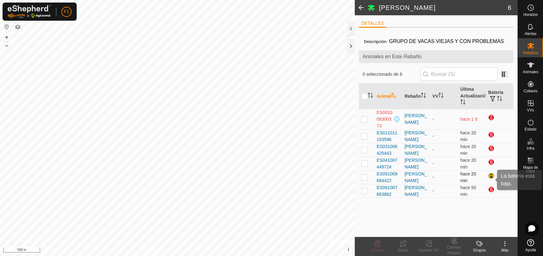 Image resolution: width=543 pixels, height=256 pixels. I want to click on span: Infra, so click(531, 148).